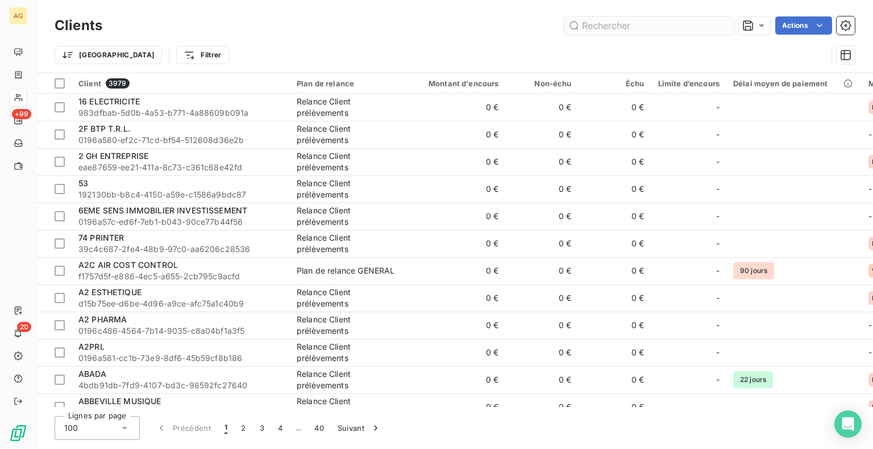  Describe the element at coordinates (542, 84) in the screenshot. I see `div: Non-échu` at that location.